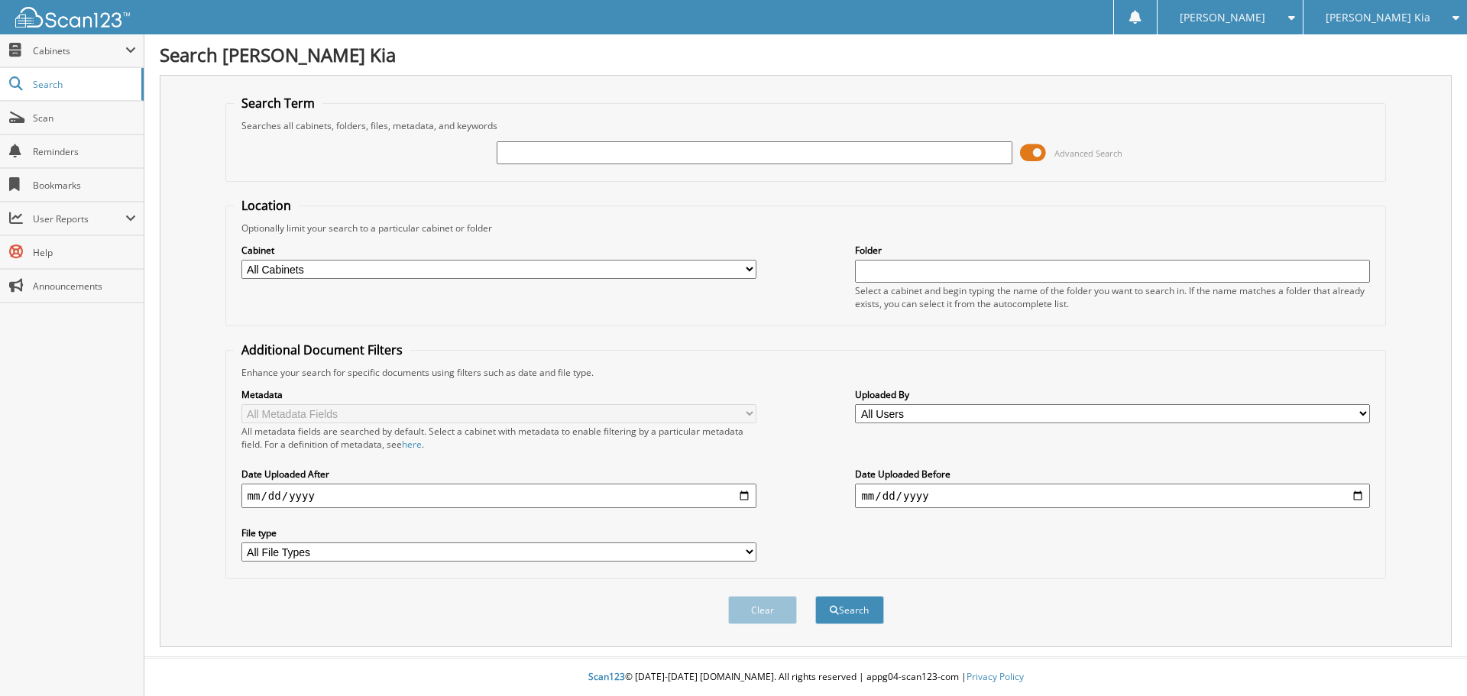  I want to click on span: Advanced Search, so click(1088, 153).